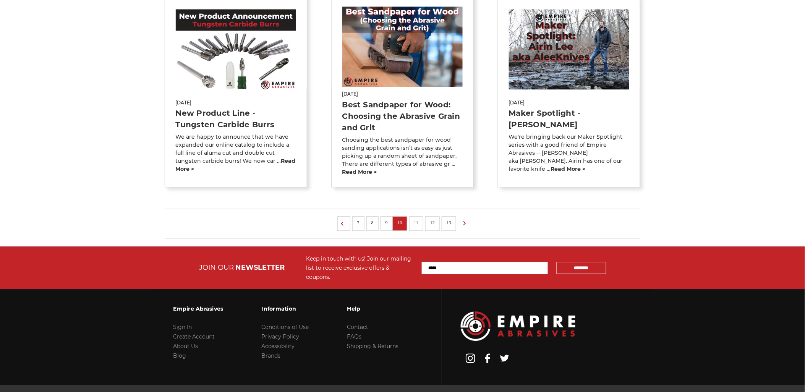 The image size is (805, 392). What do you see at coordinates (449, 223) in the screenshot?
I see `a: 13` at bounding box center [449, 223].